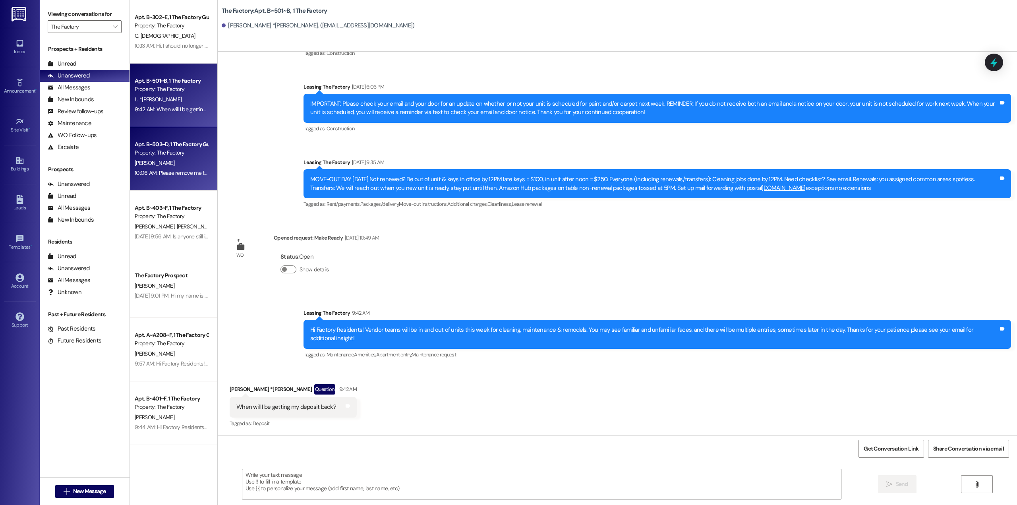  I want to click on span: Deposit, so click(261, 423).